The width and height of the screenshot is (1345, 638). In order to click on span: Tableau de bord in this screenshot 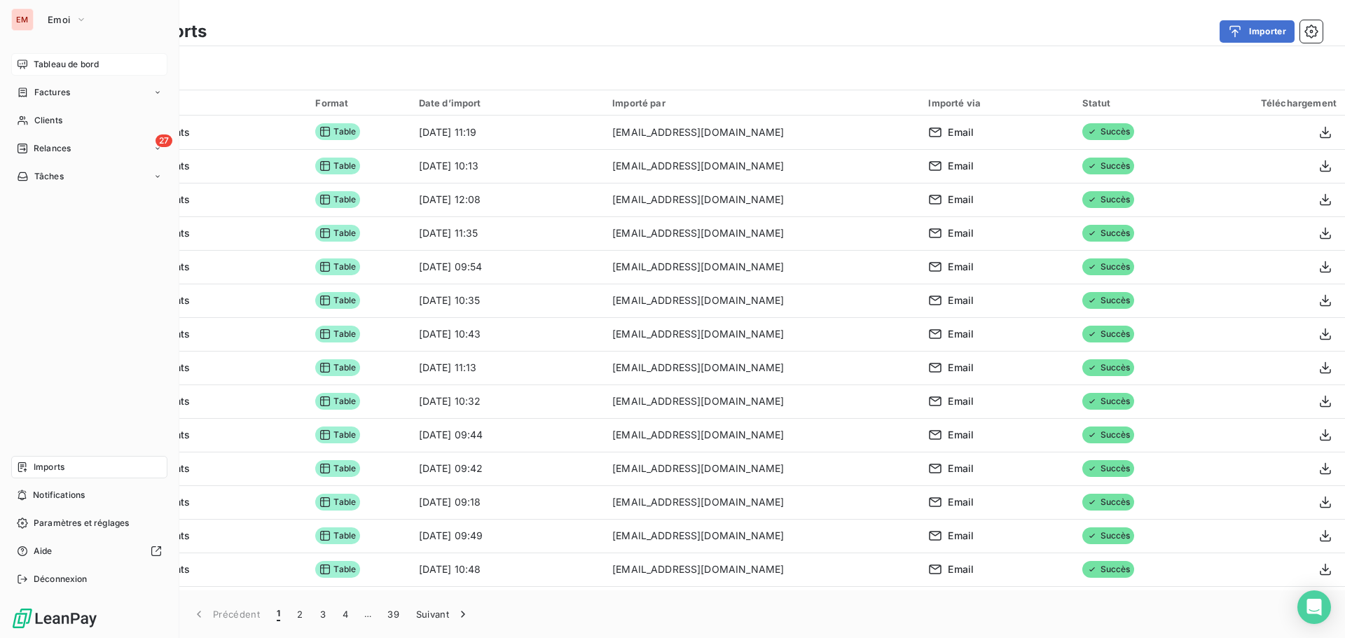, I will do `click(66, 64)`.